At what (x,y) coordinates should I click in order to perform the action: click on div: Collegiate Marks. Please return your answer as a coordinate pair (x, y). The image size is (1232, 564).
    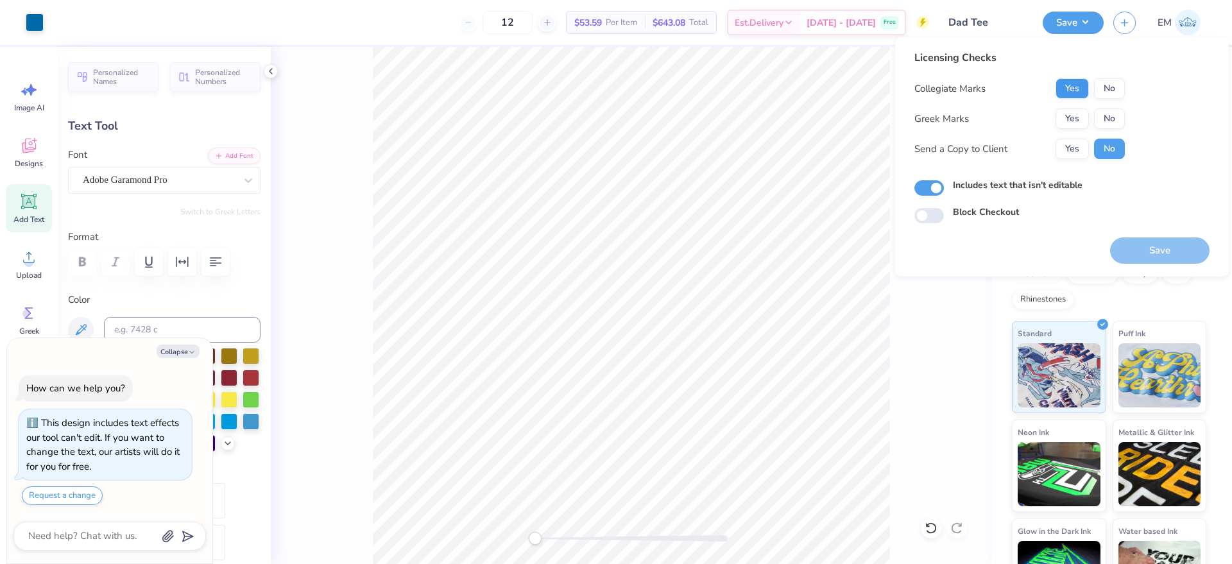
    Looking at the image, I should click on (950, 89).